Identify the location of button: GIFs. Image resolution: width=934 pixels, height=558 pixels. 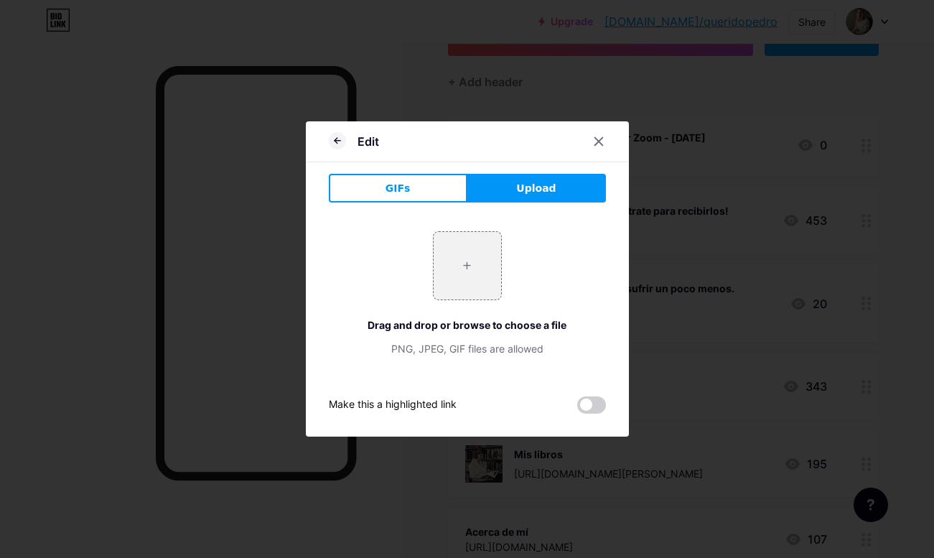
(398, 188).